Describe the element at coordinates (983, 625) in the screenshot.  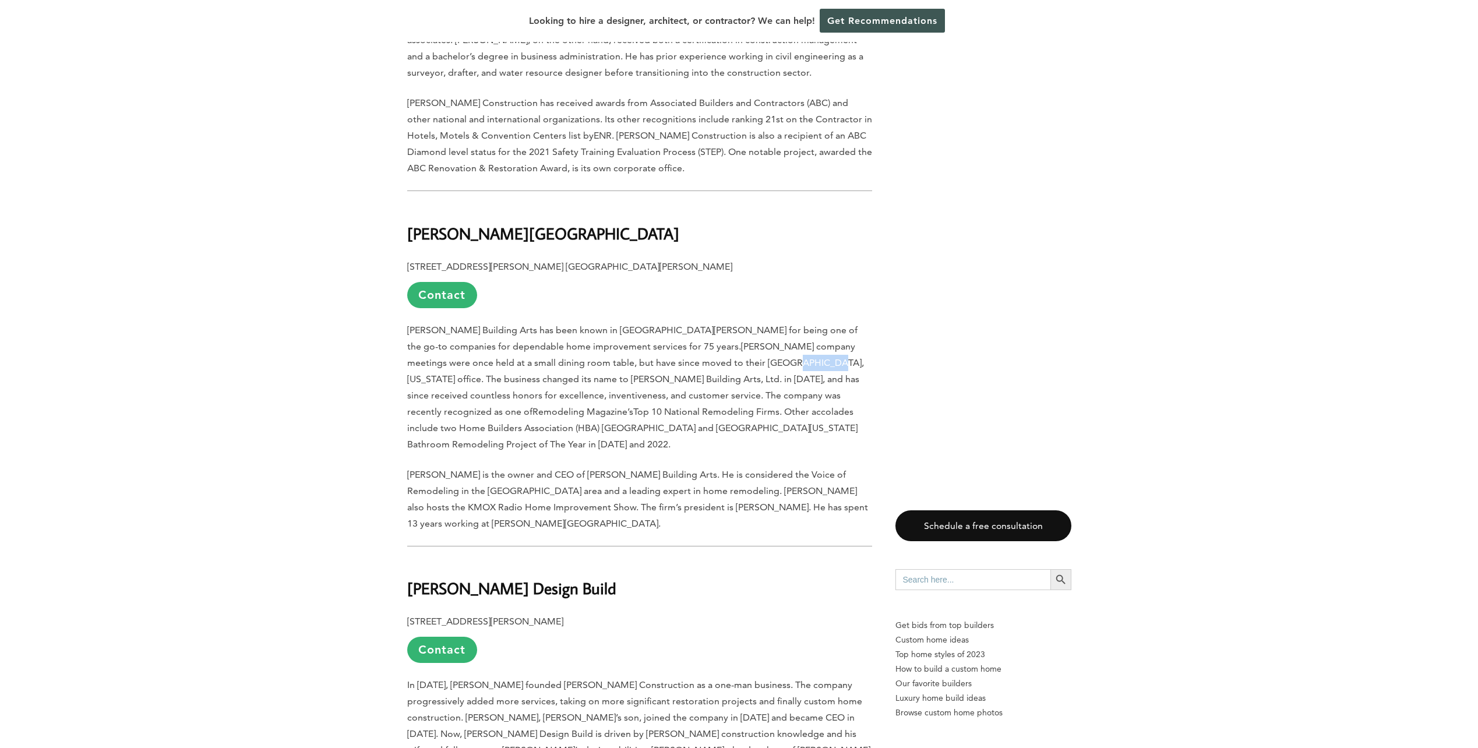
I see `p: Get bids from top builders` at that location.